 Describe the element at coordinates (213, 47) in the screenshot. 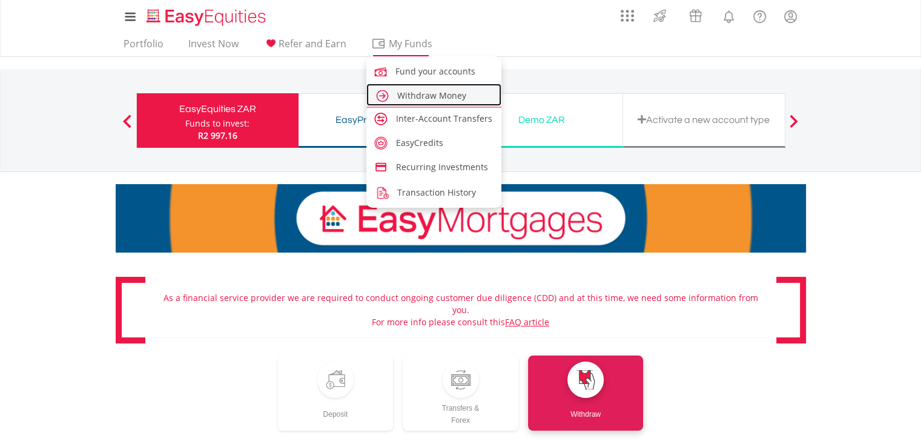

I see `a: Invest Now` at that location.